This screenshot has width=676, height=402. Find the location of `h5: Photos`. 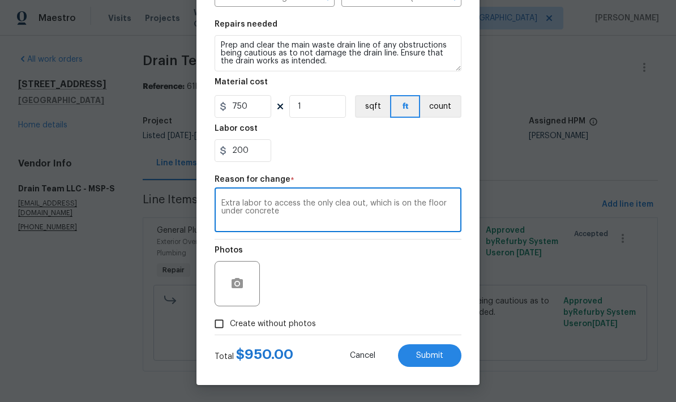

h5: Photos is located at coordinates (229, 250).